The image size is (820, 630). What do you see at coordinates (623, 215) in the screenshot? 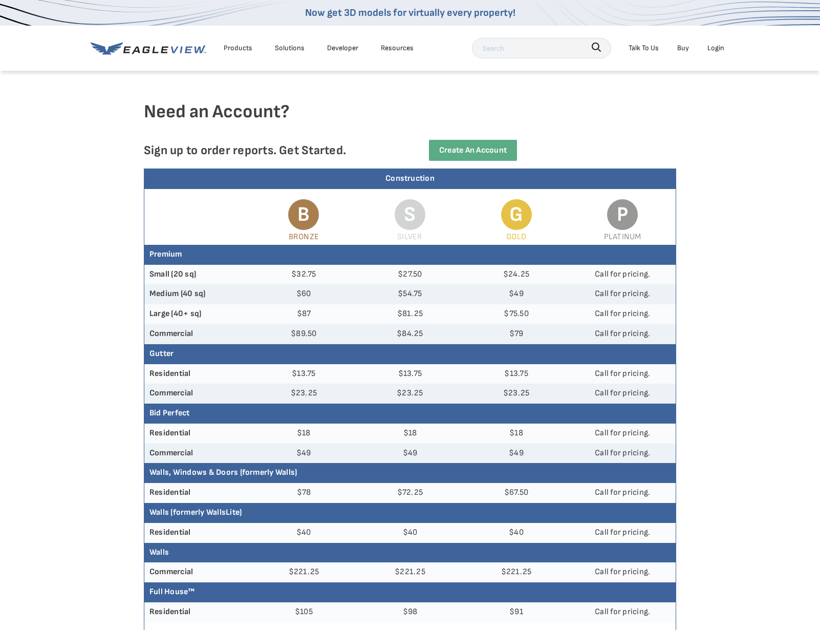
I see `span: P` at bounding box center [623, 215].